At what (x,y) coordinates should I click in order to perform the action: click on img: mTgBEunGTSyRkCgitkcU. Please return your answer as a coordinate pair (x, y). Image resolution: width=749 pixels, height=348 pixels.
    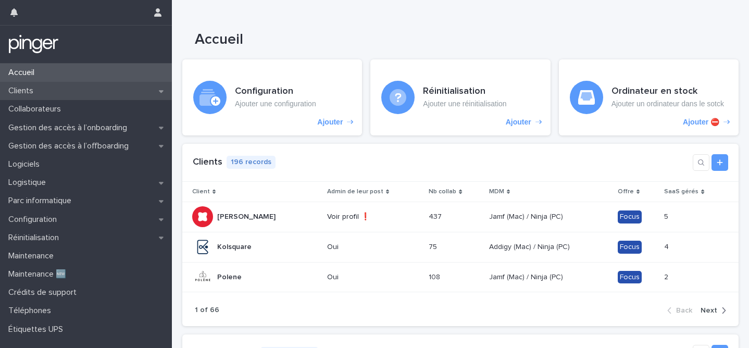
    Looking at the image, I should click on (33, 44).